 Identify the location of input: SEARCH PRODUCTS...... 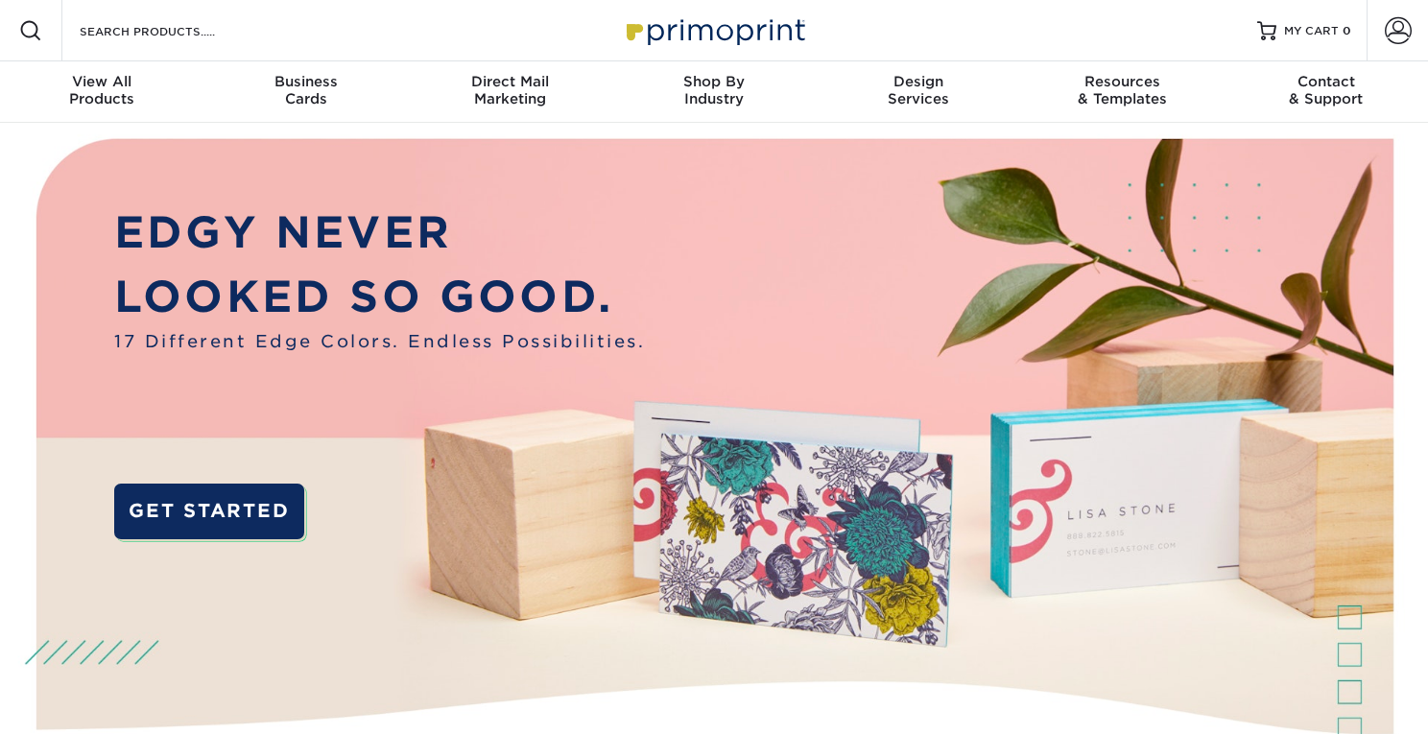
(171, 31).